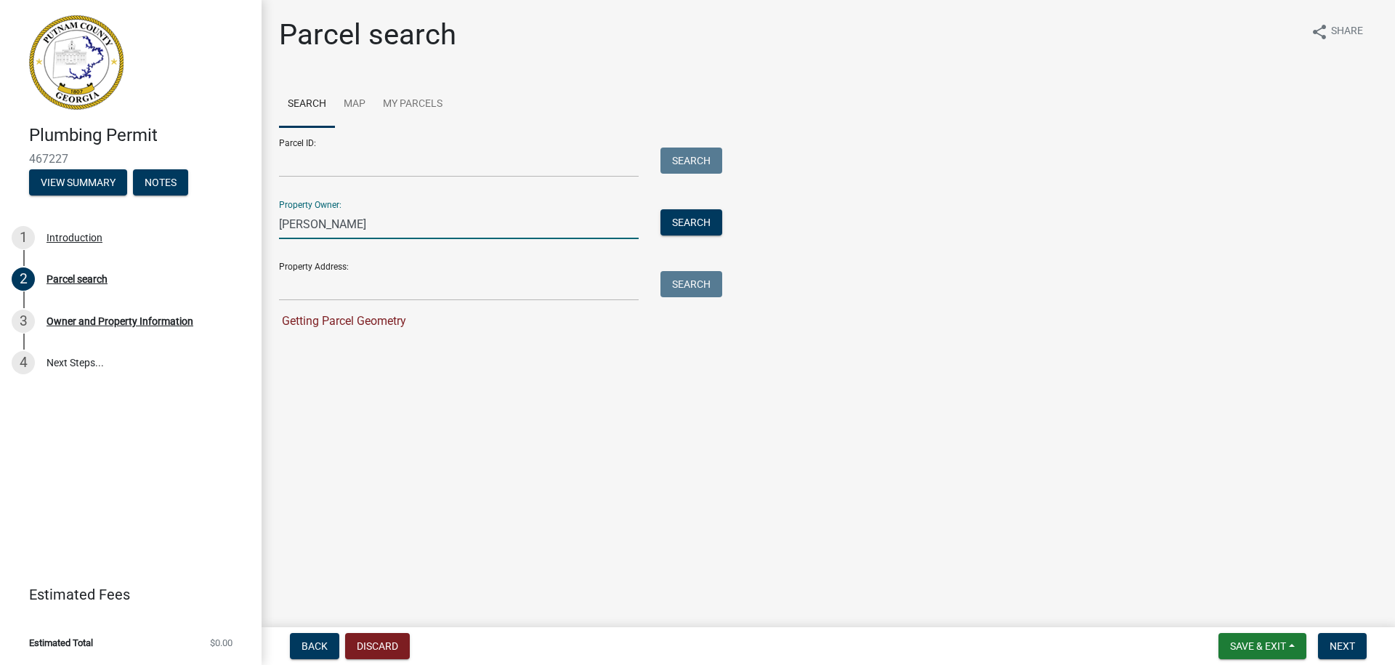  I want to click on span: Save & Exit, so click(1258, 646).